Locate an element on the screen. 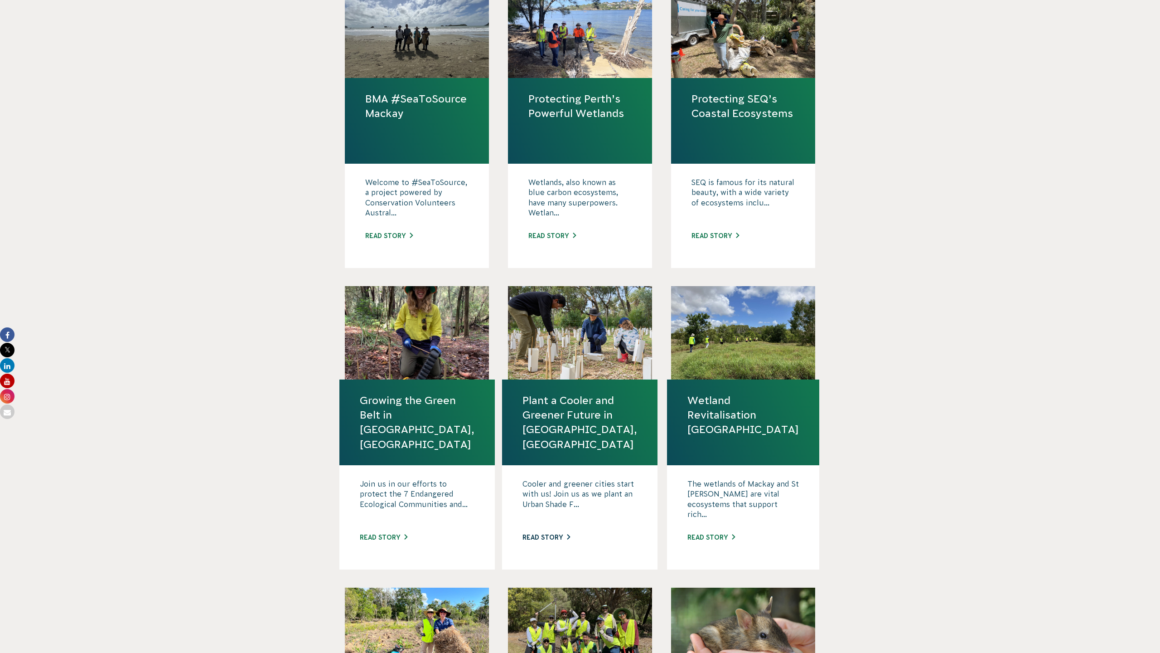 The width and height of the screenshot is (1160, 653). p: SEQ is famous for its natural beauty, with a wide variety of ecosystems inclu... is located at coordinates (743, 200).